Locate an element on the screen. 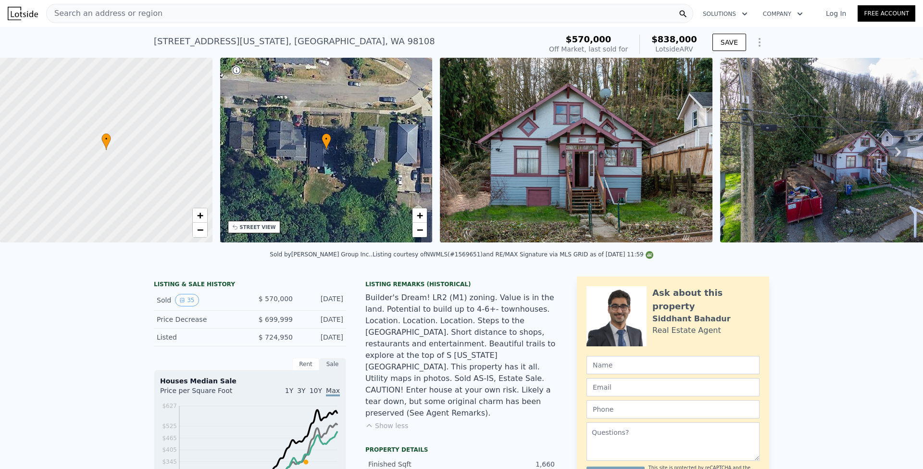  span: $ 699,999 is located at coordinates (275, 319).